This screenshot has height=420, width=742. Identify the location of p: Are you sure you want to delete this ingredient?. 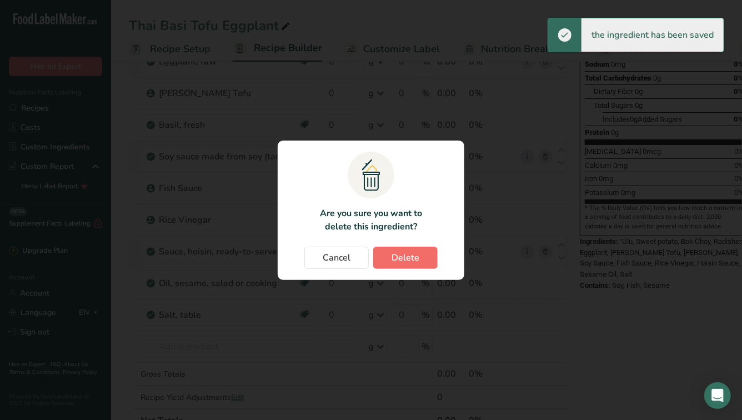
(371, 220).